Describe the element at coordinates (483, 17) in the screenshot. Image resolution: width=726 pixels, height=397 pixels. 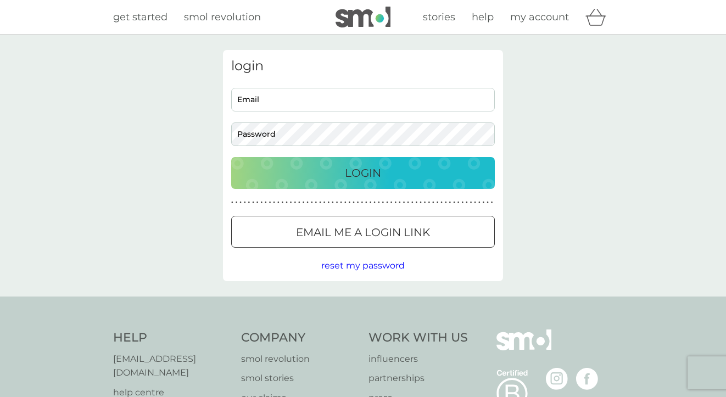
I see `a: help` at that location.